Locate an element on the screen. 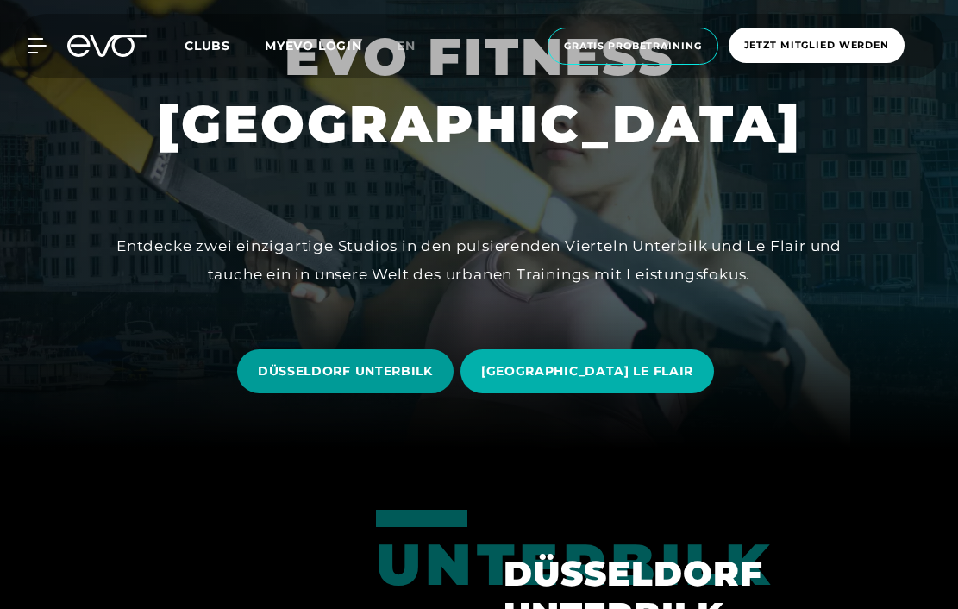  a: MYEVO LOGIN is located at coordinates (313, 46).